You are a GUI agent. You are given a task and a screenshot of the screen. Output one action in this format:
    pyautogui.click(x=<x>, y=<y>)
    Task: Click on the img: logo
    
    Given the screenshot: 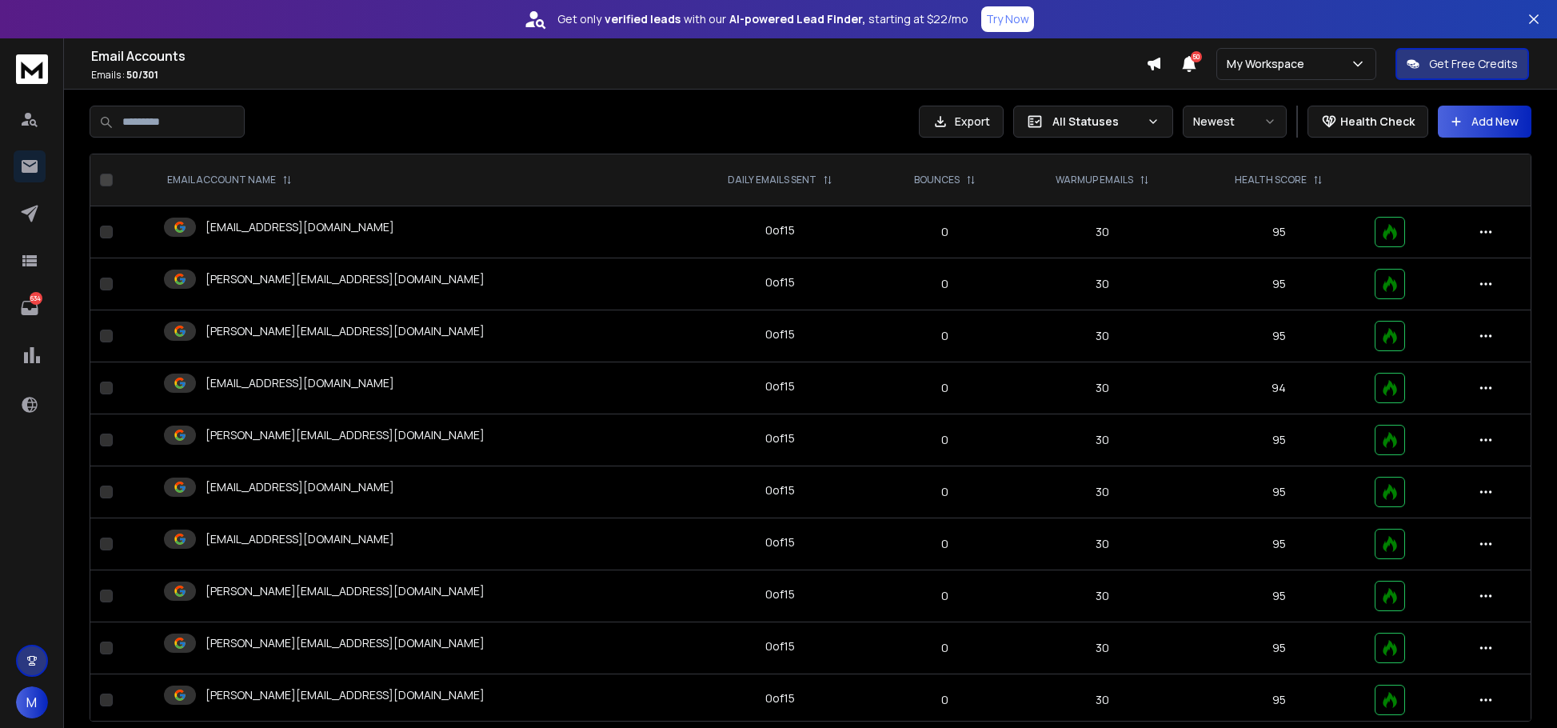 What is the action you would take?
    pyautogui.click(x=32, y=69)
    